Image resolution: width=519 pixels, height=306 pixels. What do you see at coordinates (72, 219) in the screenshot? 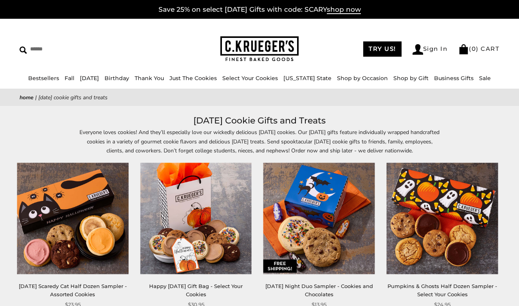
I see `img: Halloween Scaredy Cat Half Dozen Sampler - Assorted Cookies` at bounding box center [72, 219].